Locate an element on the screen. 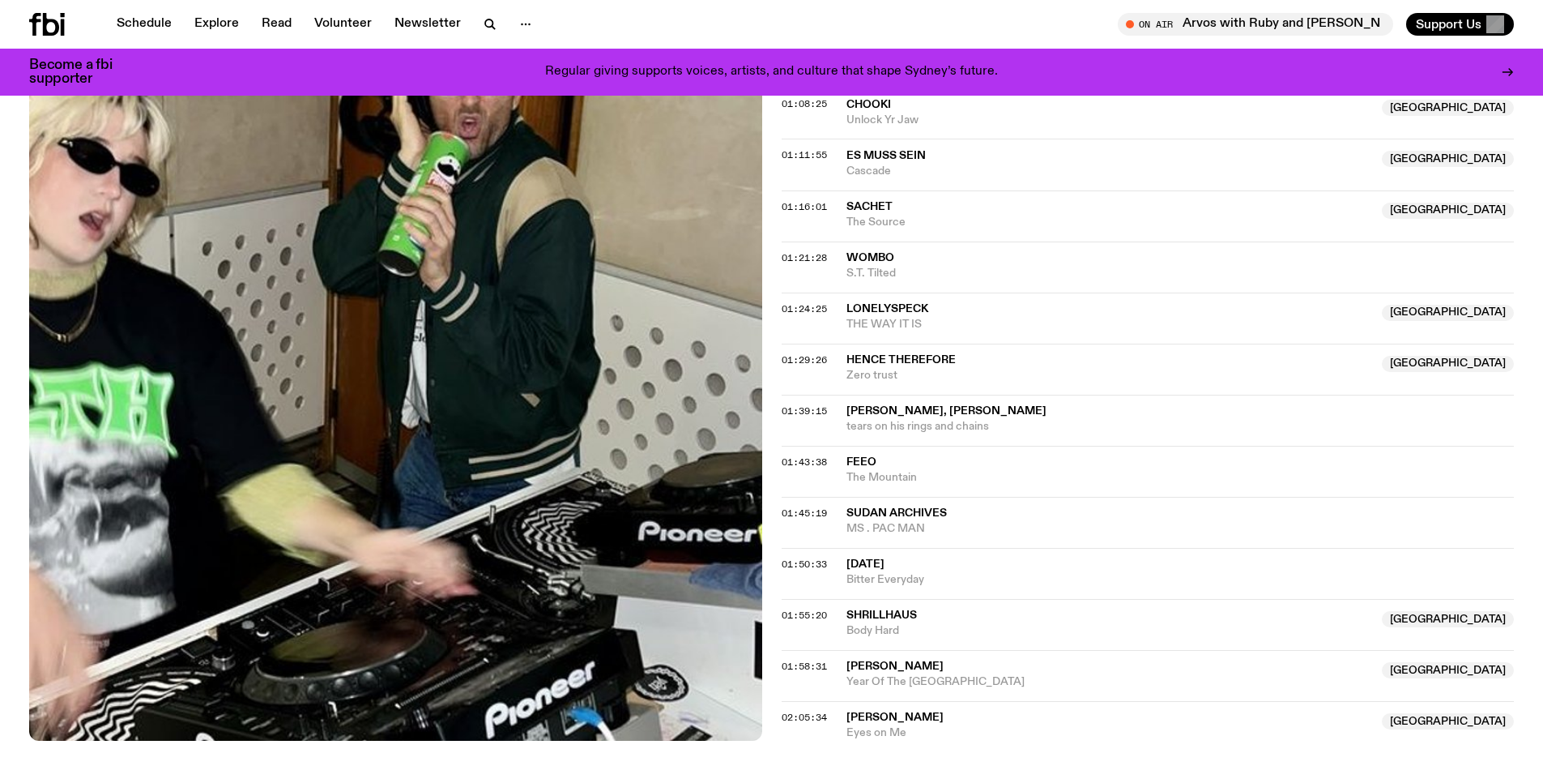 The image size is (1543, 766). span: MS . PAC MAN is located at coordinates (1180, 528).